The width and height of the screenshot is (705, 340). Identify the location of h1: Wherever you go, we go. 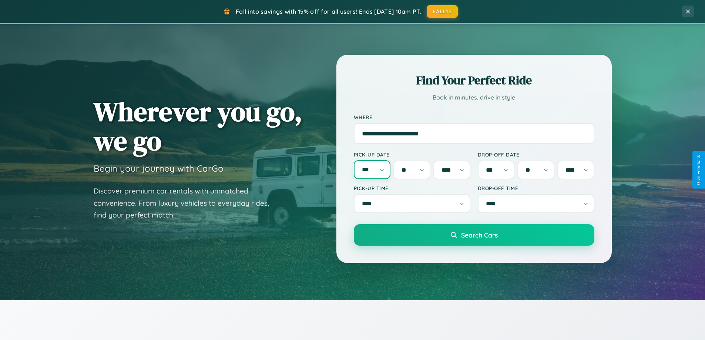
(198, 126).